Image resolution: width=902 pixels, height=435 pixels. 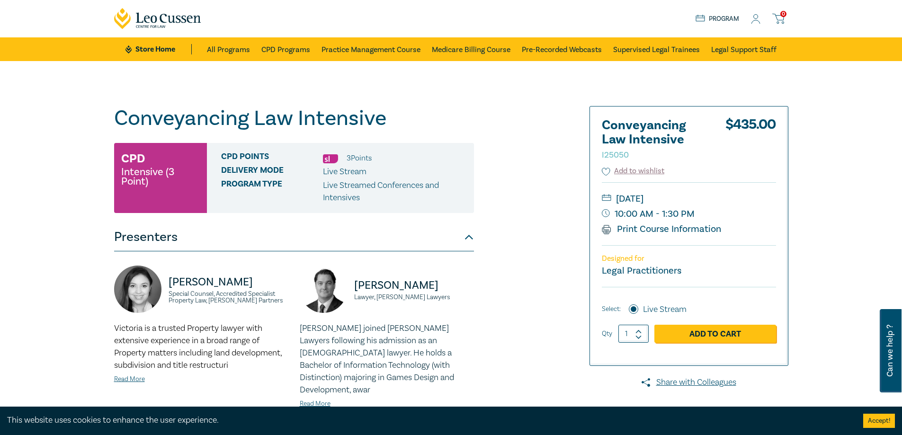 I want to click on p: Live Streamed Conferences and Intensives, so click(x=395, y=192).